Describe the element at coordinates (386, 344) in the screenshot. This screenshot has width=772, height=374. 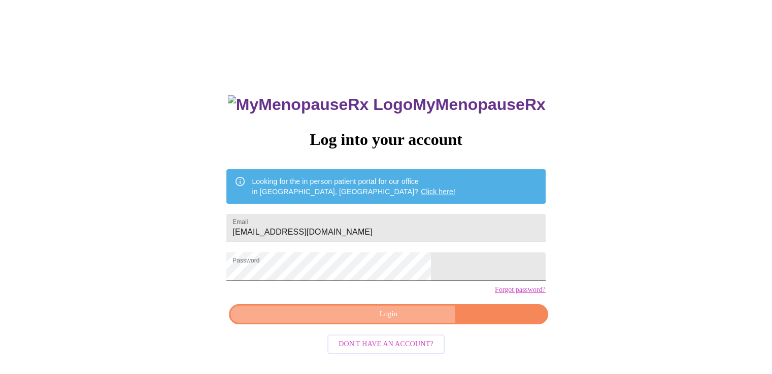
I see `a: Don't have an account?` at that location.